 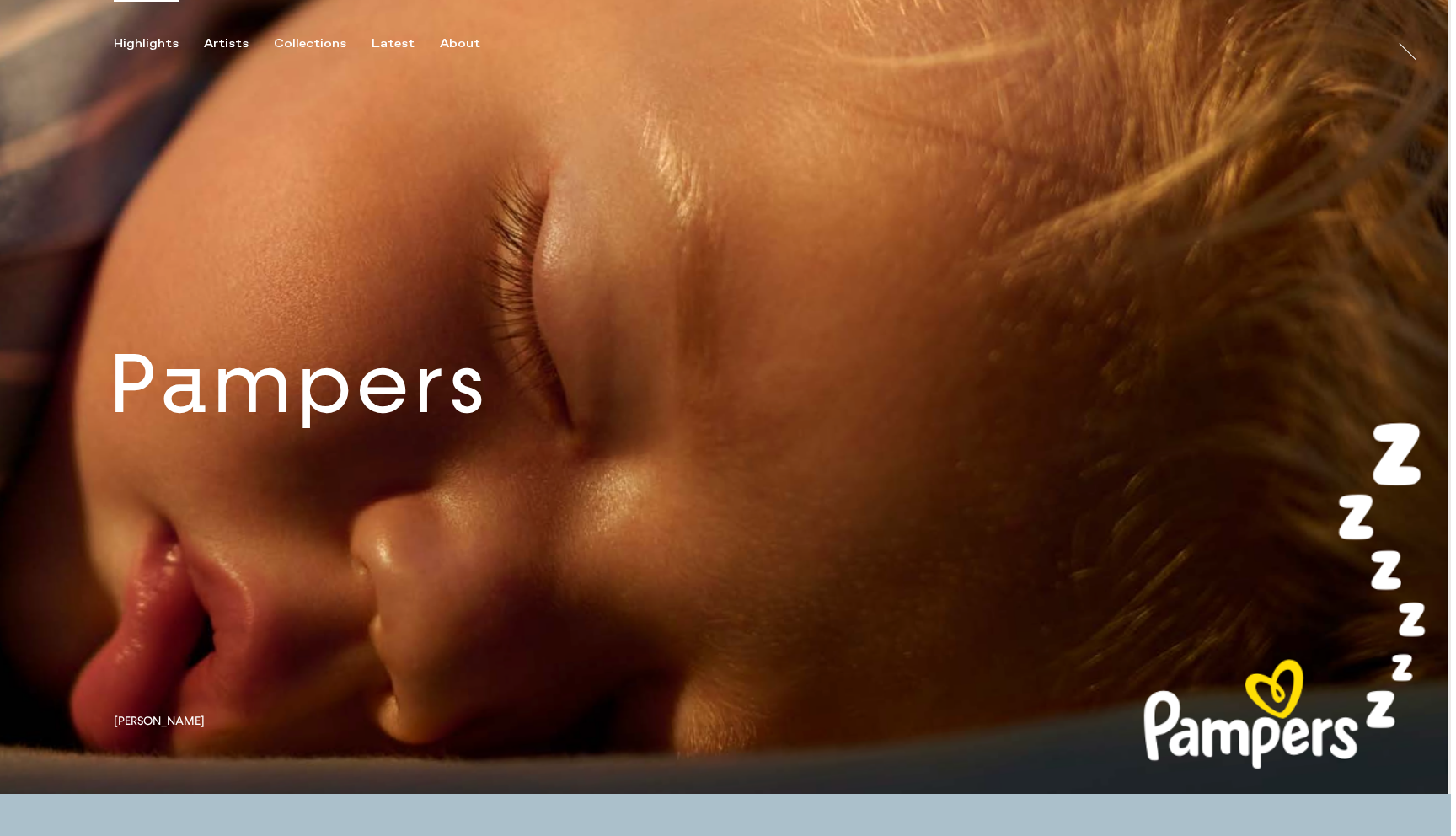 What do you see at coordinates (460, 44) in the screenshot?
I see `div: About` at bounding box center [460, 44].